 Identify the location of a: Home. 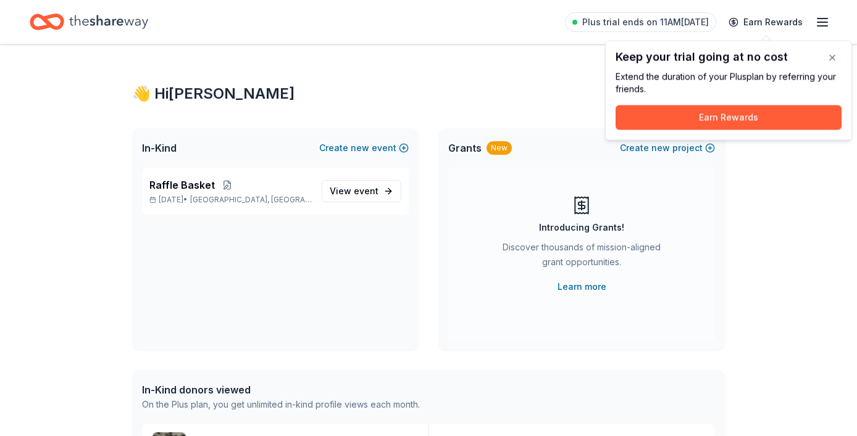
(89, 22).